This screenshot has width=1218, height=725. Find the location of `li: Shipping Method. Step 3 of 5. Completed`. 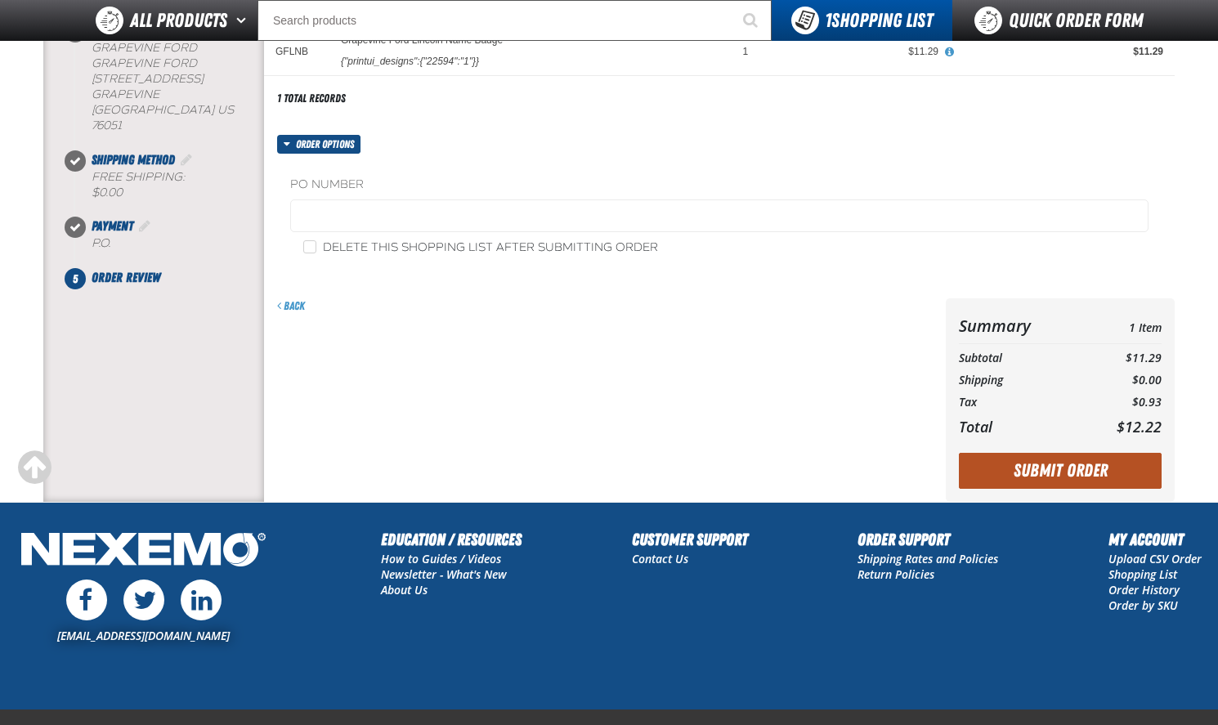

li: Shipping Method. Step 3 of 5. Completed is located at coordinates (169, 184).